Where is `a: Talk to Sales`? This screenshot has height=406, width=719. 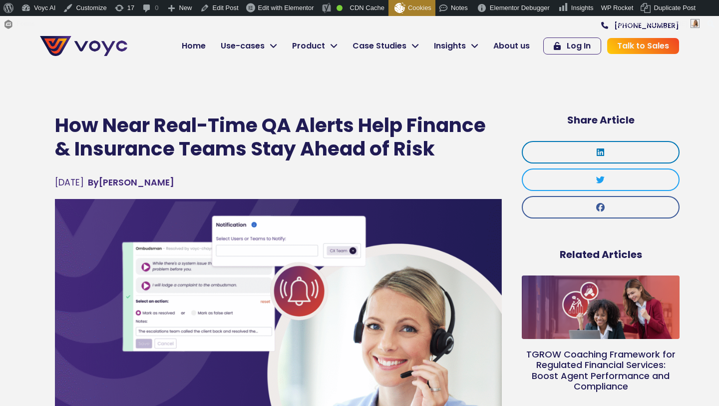 a: Talk to Sales is located at coordinates (643, 46).